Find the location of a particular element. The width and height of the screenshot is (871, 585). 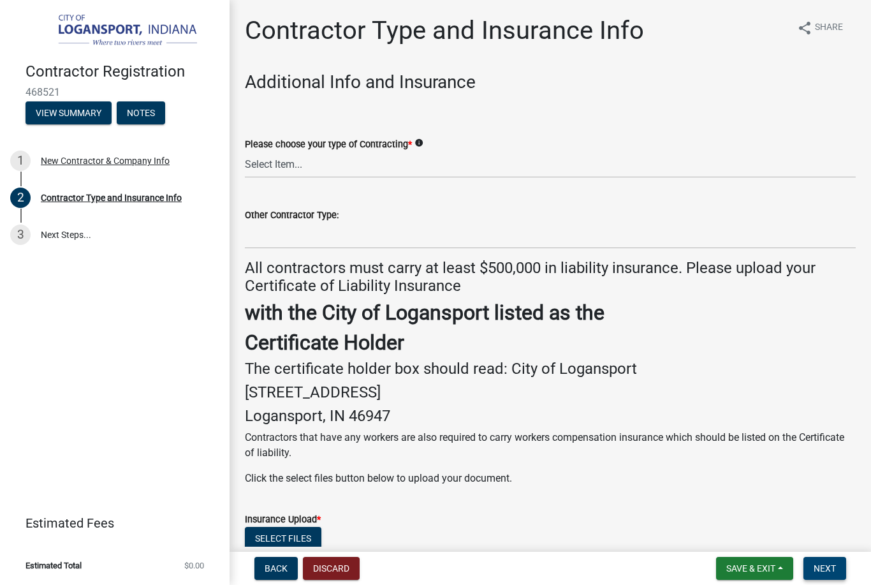

button: shareShare is located at coordinates (820, 27).